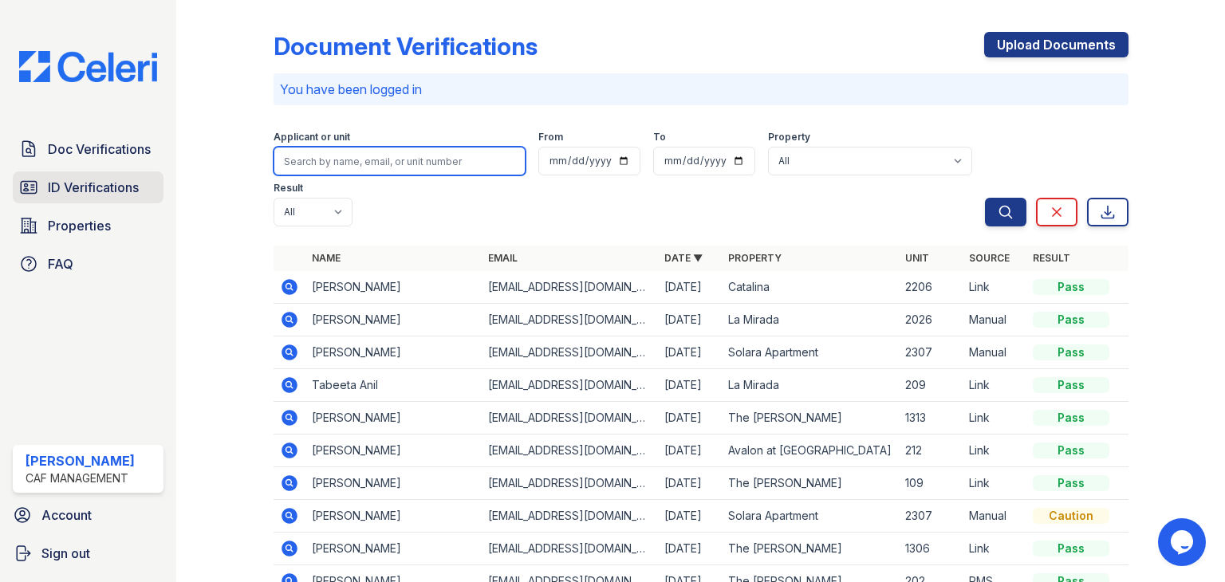  Describe the element at coordinates (931, 451) in the screenshot. I see `td: 212` at that location.